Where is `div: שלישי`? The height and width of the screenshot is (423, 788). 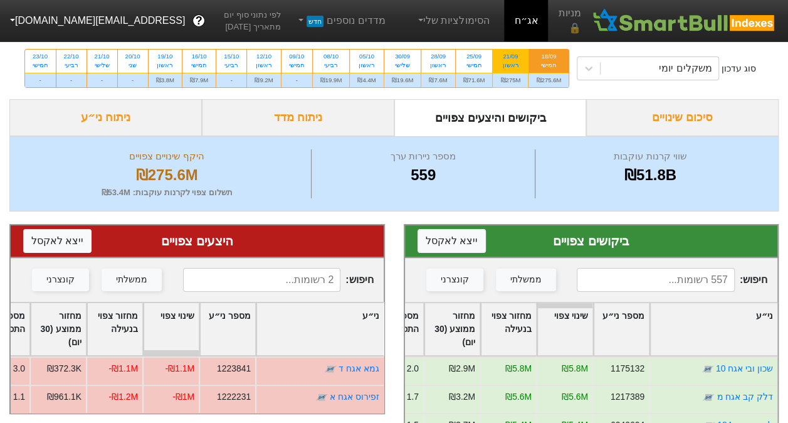
div: שלישי is located at coordinates (102, 65).